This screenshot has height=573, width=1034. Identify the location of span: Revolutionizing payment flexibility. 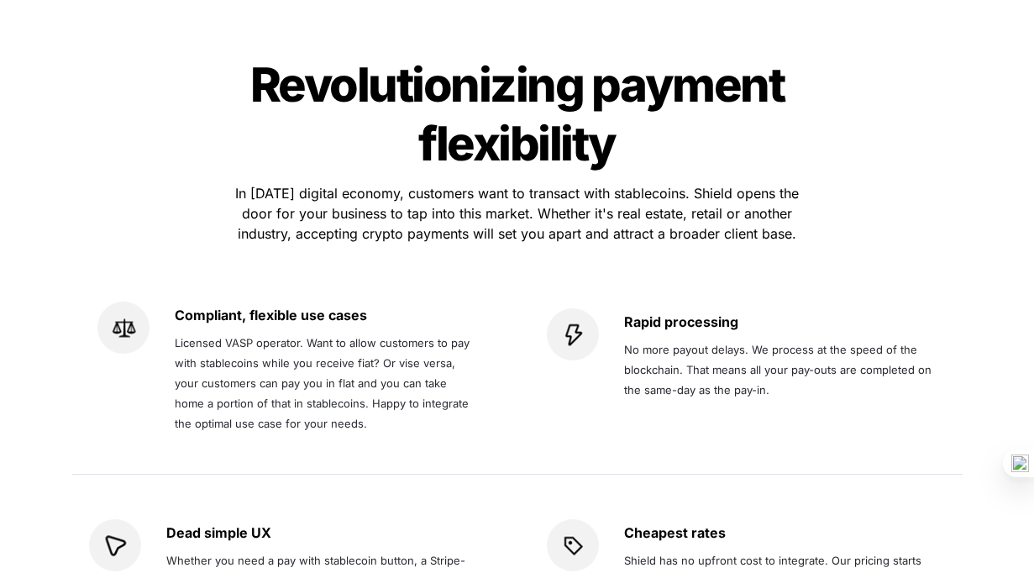
(521, 114).